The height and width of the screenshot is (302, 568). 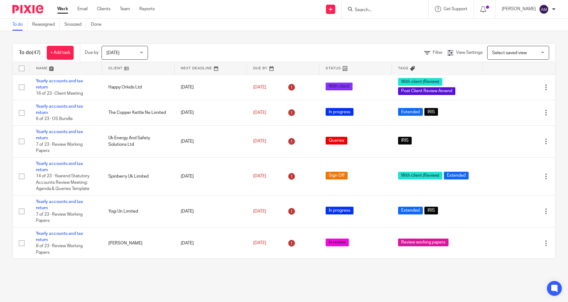 What do you see at coordinates (46, 24) in the screenshot?
I see `a: Reassigned` at bounding box center [46, 24].